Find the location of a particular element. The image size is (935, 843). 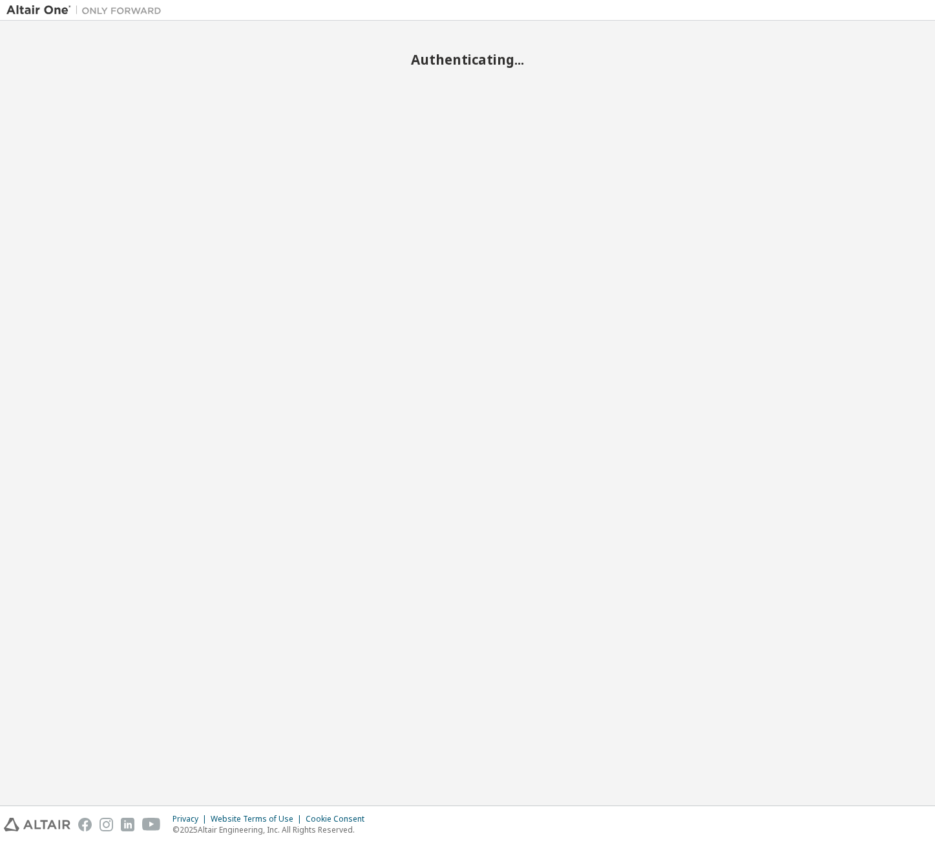

div: Website Terms of Use is located at coordinates (258, 819).